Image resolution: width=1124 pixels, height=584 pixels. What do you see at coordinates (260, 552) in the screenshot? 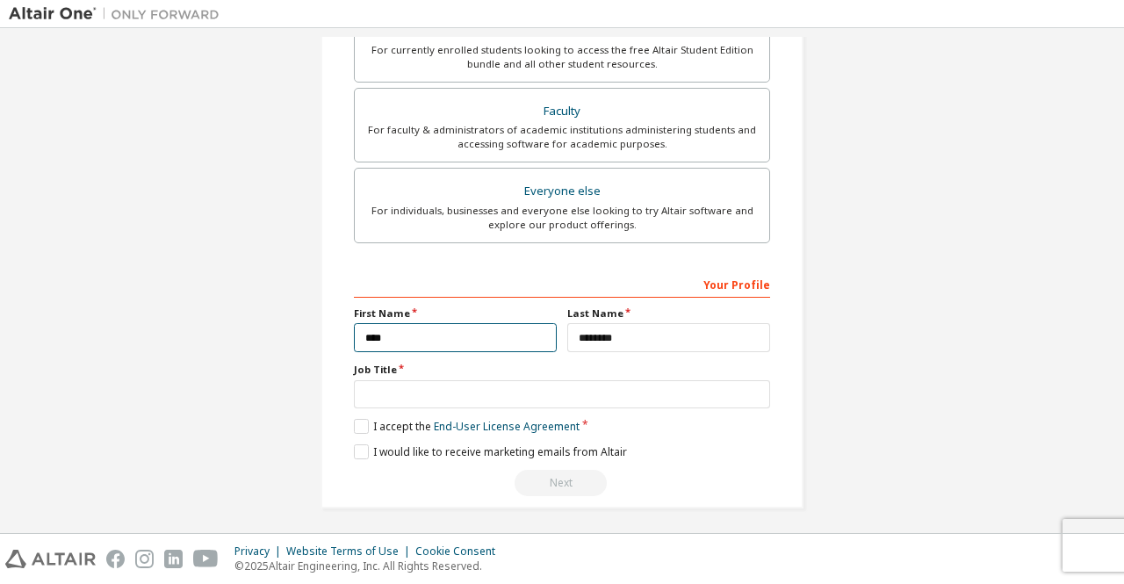
I see `div: Privacy` at bounding box center [260, 552].